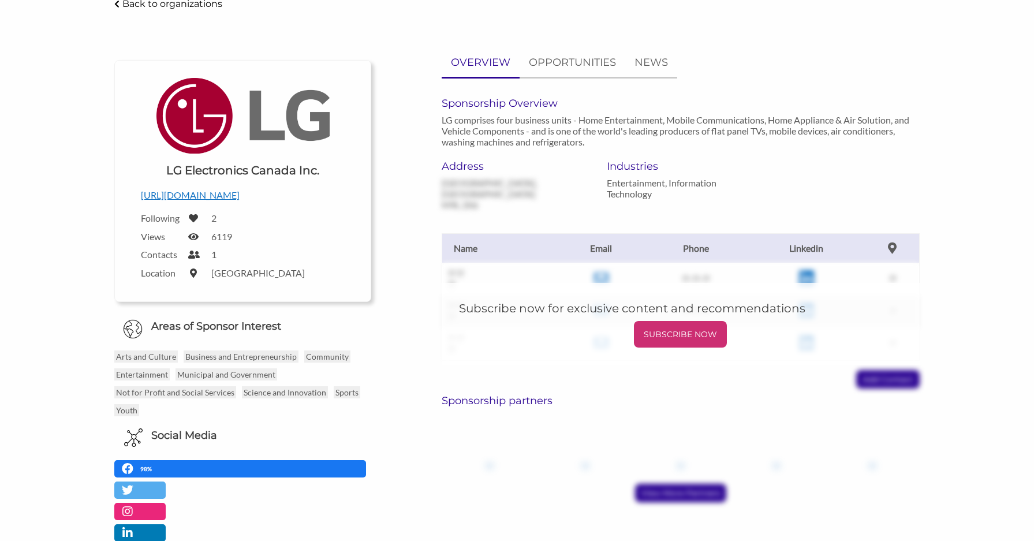 This screenshot has width=1034, height=541. Describe the element at coordinates (133, 329) in the screenshot. I see `img: Globe Icon` at that location.